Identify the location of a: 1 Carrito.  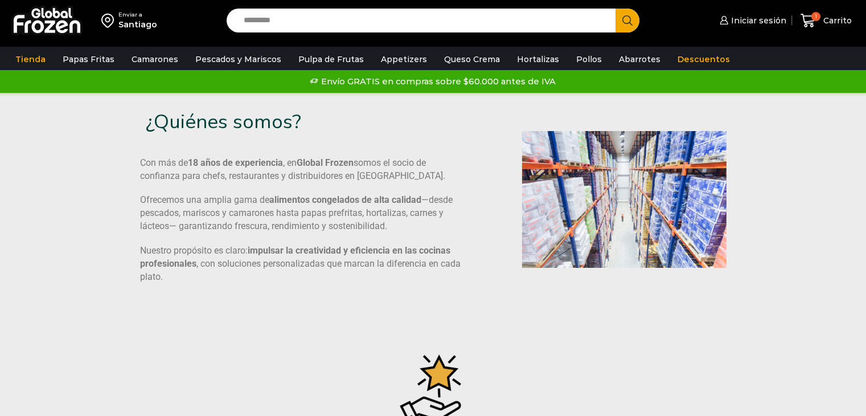
(826, 20).